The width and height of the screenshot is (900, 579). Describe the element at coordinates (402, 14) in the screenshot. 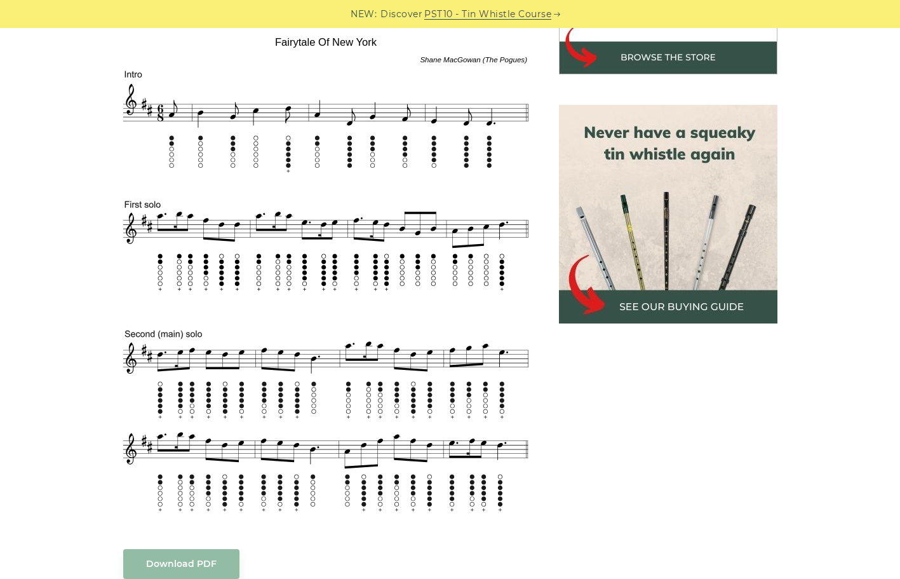

I see `span: Discover` at that location.